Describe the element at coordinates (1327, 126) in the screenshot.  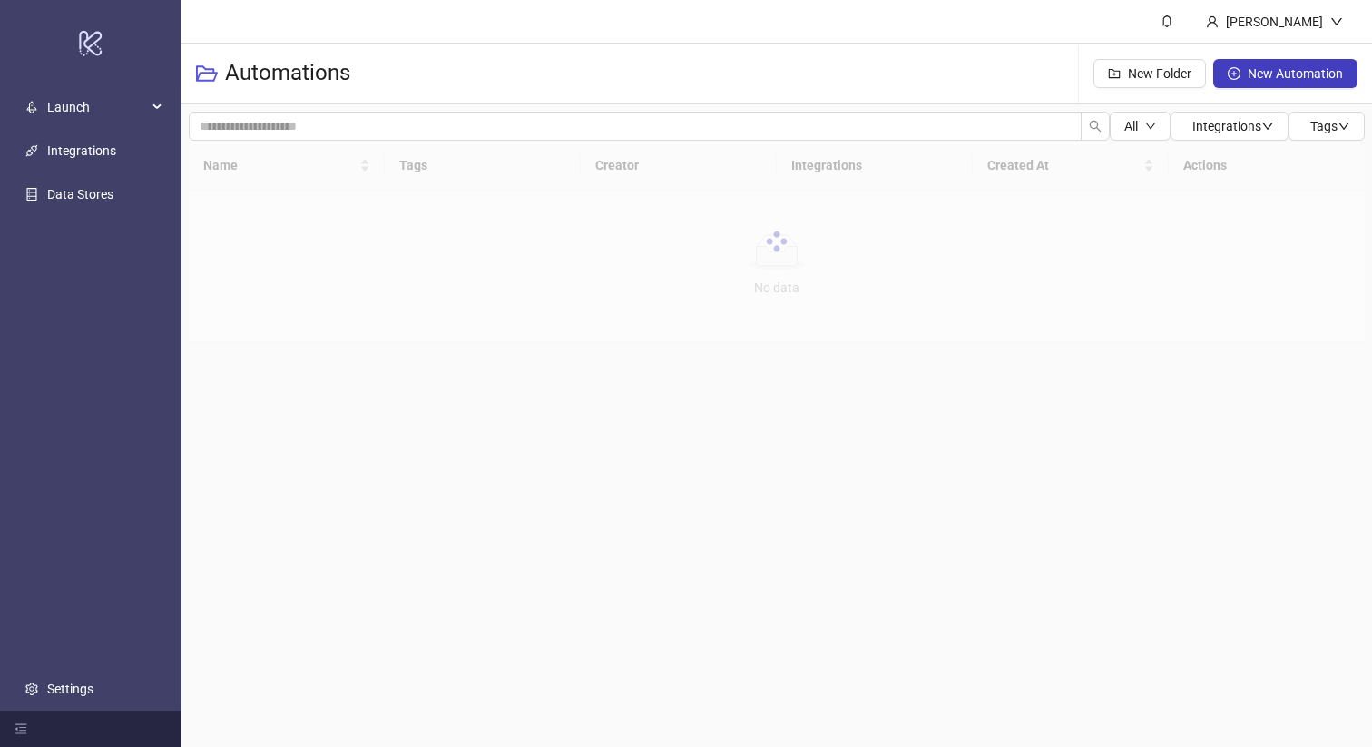
I see `button: Tagsdown` at that location.